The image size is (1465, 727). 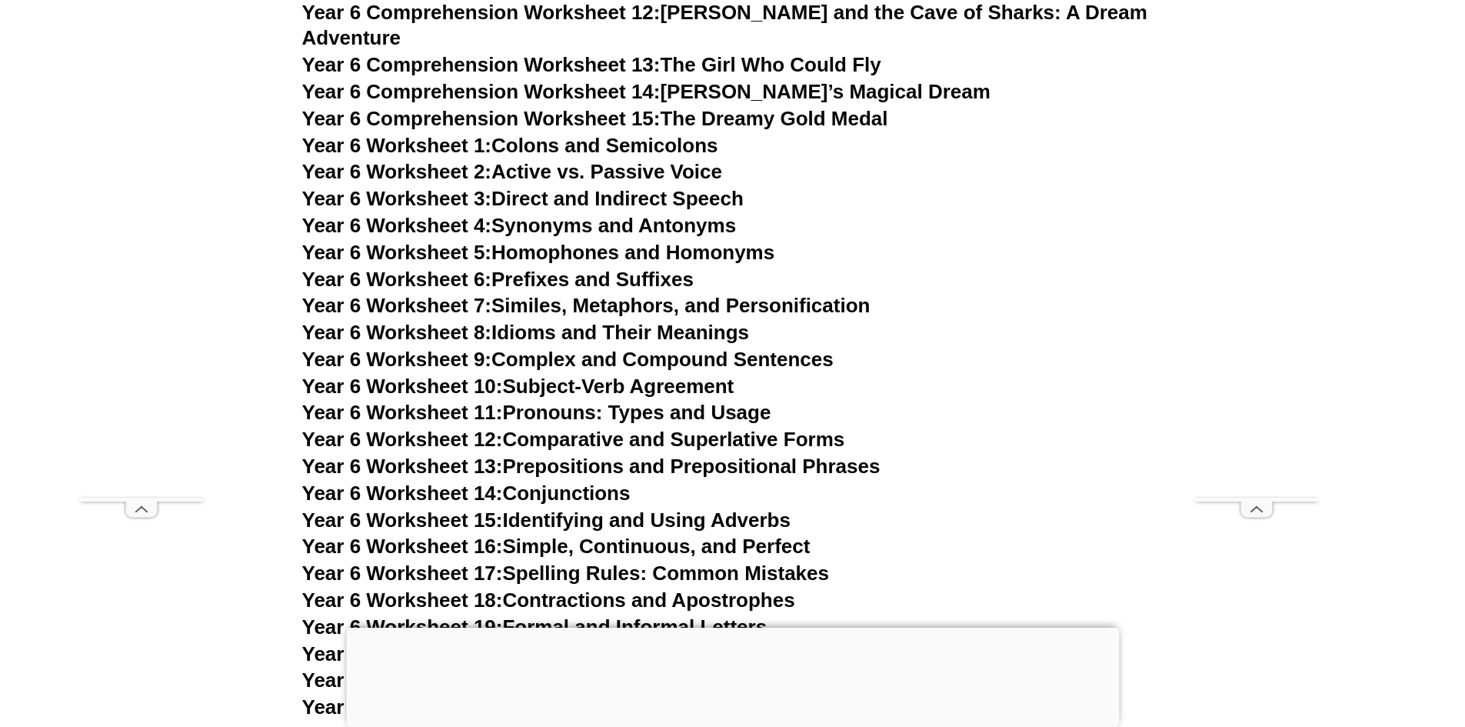 I want to click on span: Year 6 Worksheet 10:, so click(x=402, y=386).